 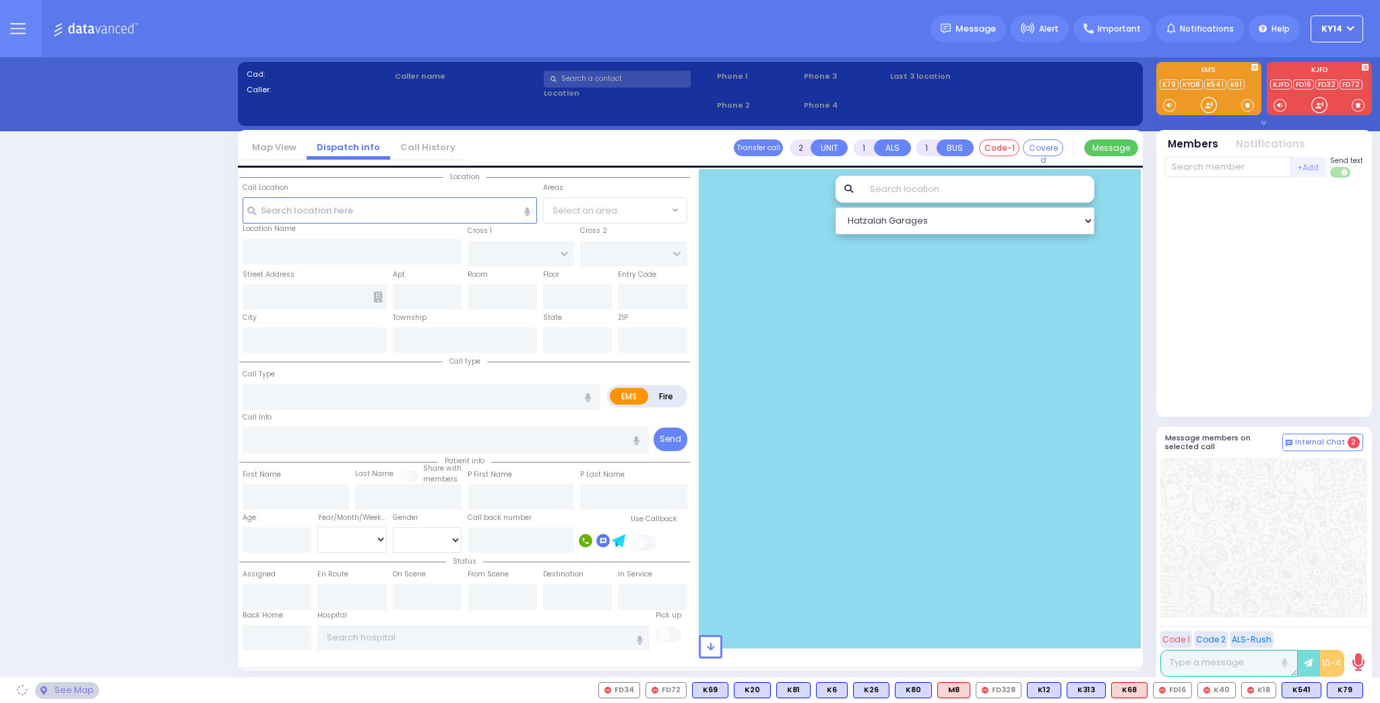 What do you see at coordinates (831, 691) in the screenshot?
I see `div: K6` at bounding box center [831, 691].